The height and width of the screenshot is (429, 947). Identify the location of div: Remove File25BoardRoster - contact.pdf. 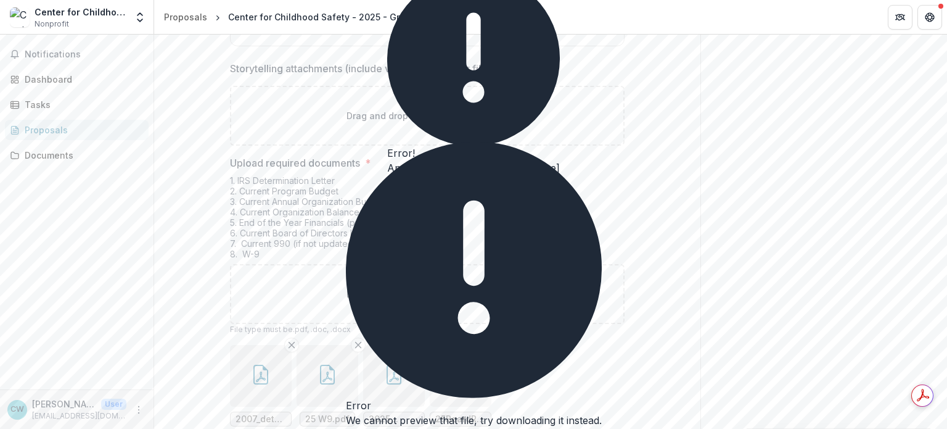
(461, 385).